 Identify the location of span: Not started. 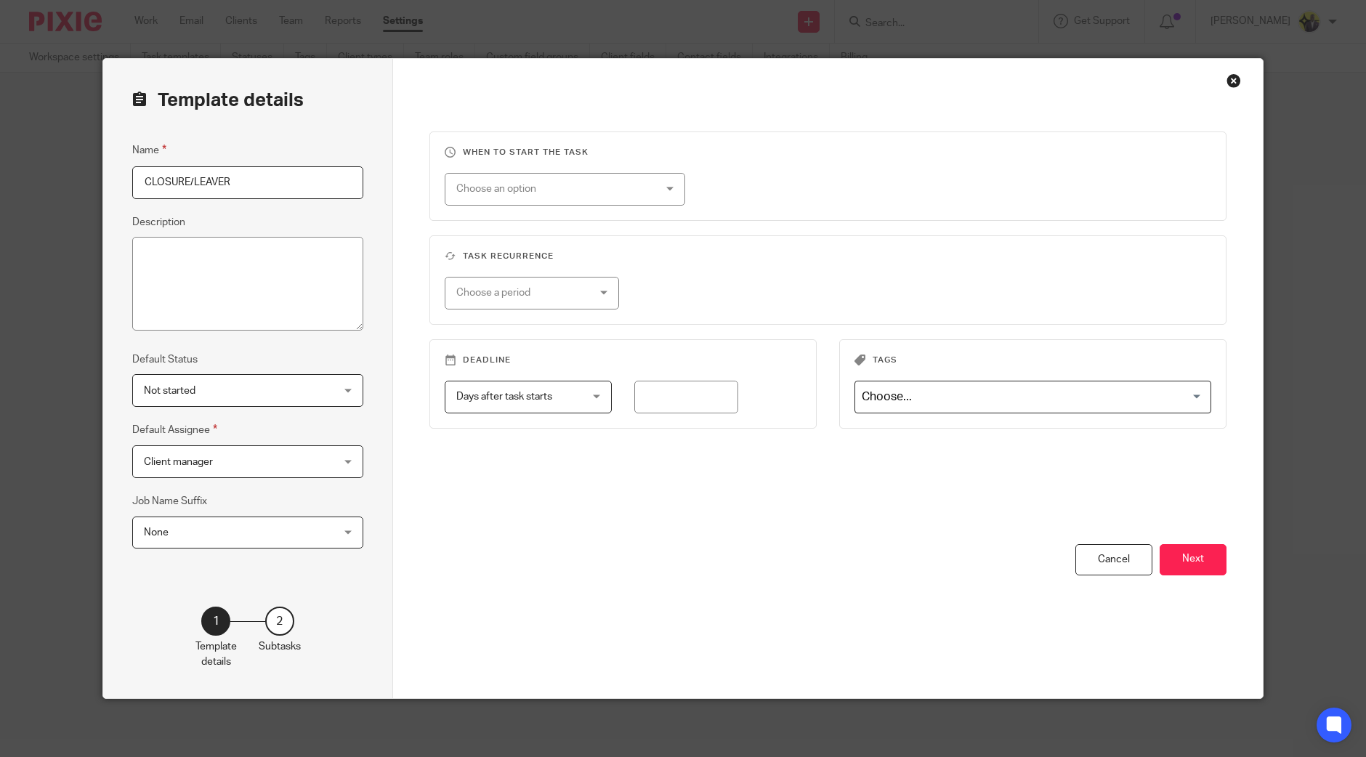
(169, 391).